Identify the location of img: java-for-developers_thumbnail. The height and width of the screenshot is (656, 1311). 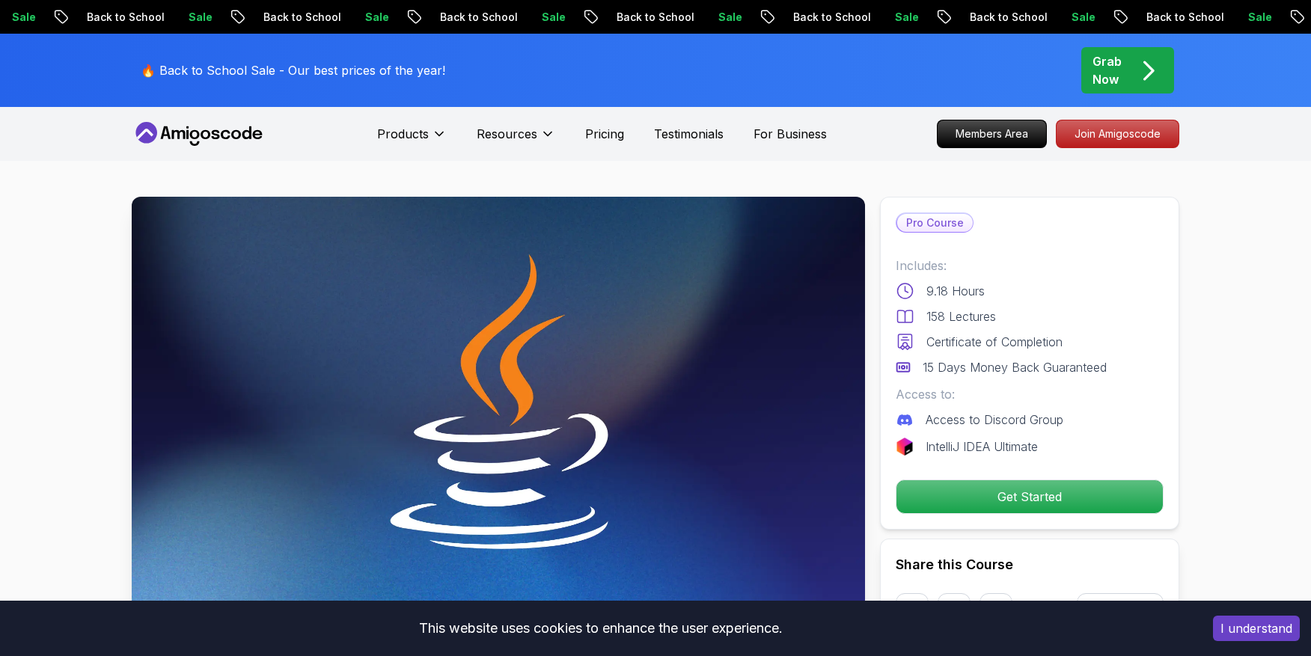
(498, 403).